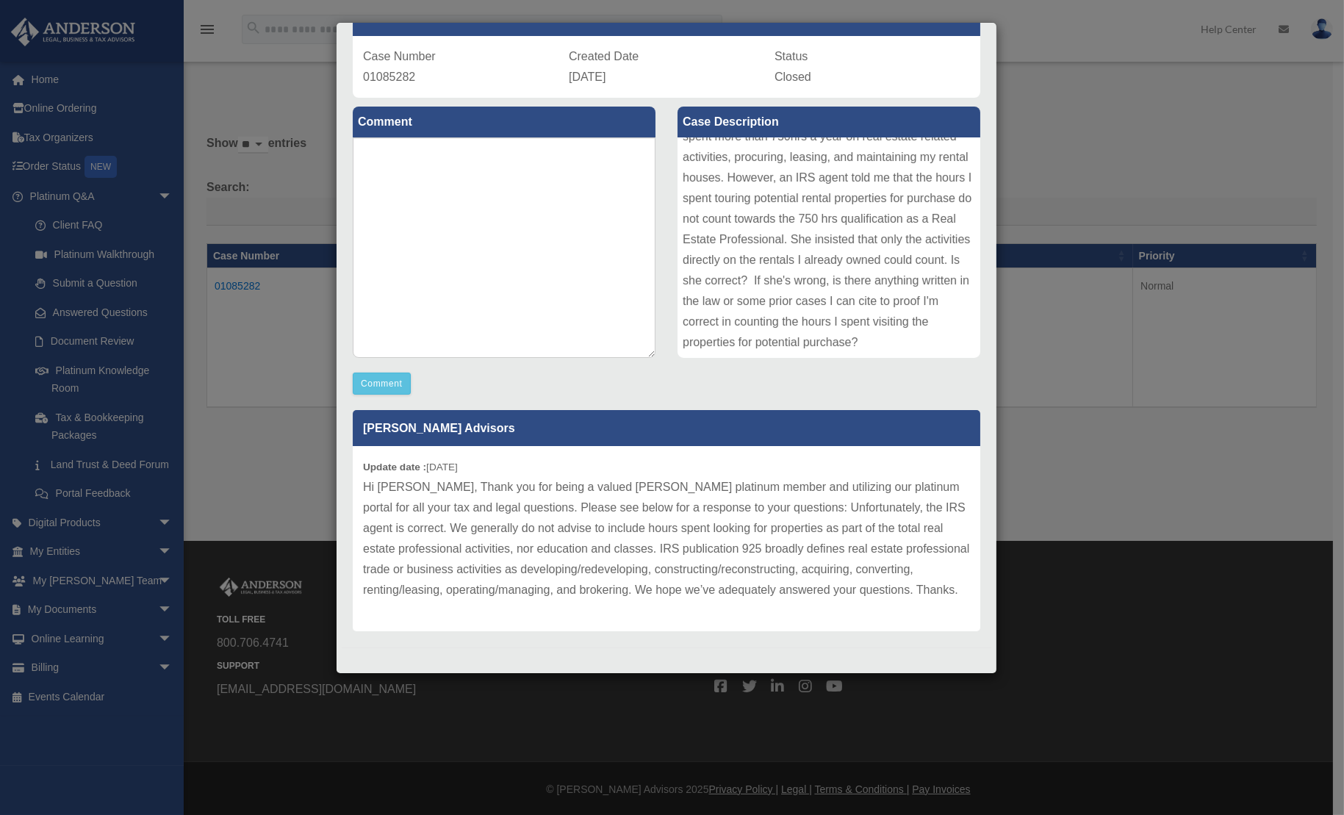 The width and height of the screenshot is (1344, 815). What do you see at coordinates (395, 467) in the screenshot?
I see `b: Update date :` at bounding box center [395, 467].